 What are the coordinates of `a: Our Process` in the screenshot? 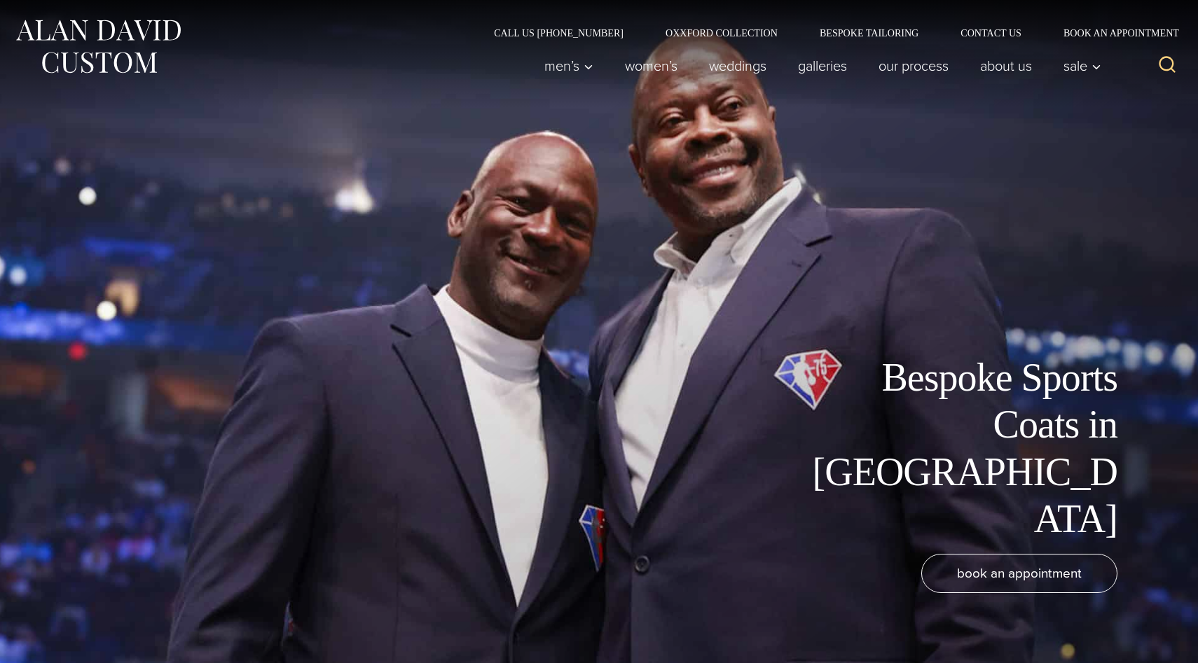 It's located at (913, 66).